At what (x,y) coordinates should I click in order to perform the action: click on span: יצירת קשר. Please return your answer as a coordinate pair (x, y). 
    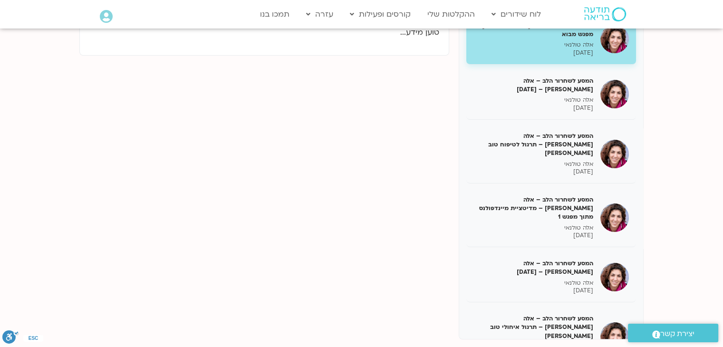
    Looking at the image, I should click on (677, 334).